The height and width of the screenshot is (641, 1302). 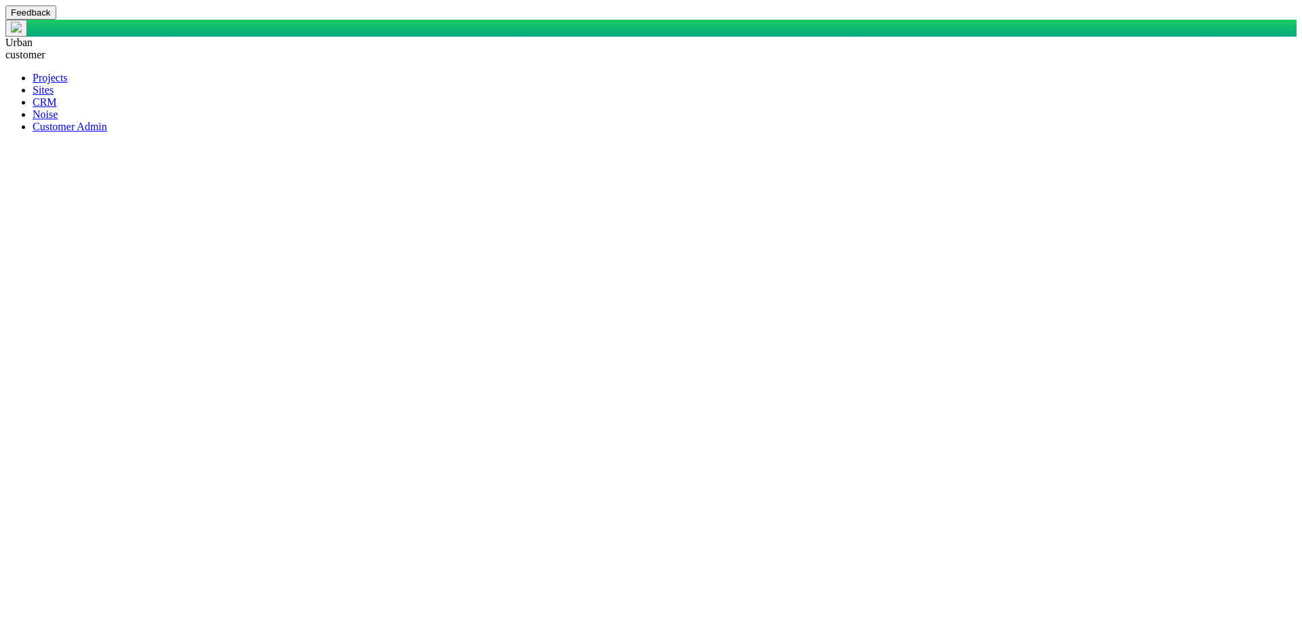 What do you see at coordinates (70, 126) in the screenshot?
I see `a: Customer Admin` at bounding box center [70, 126].